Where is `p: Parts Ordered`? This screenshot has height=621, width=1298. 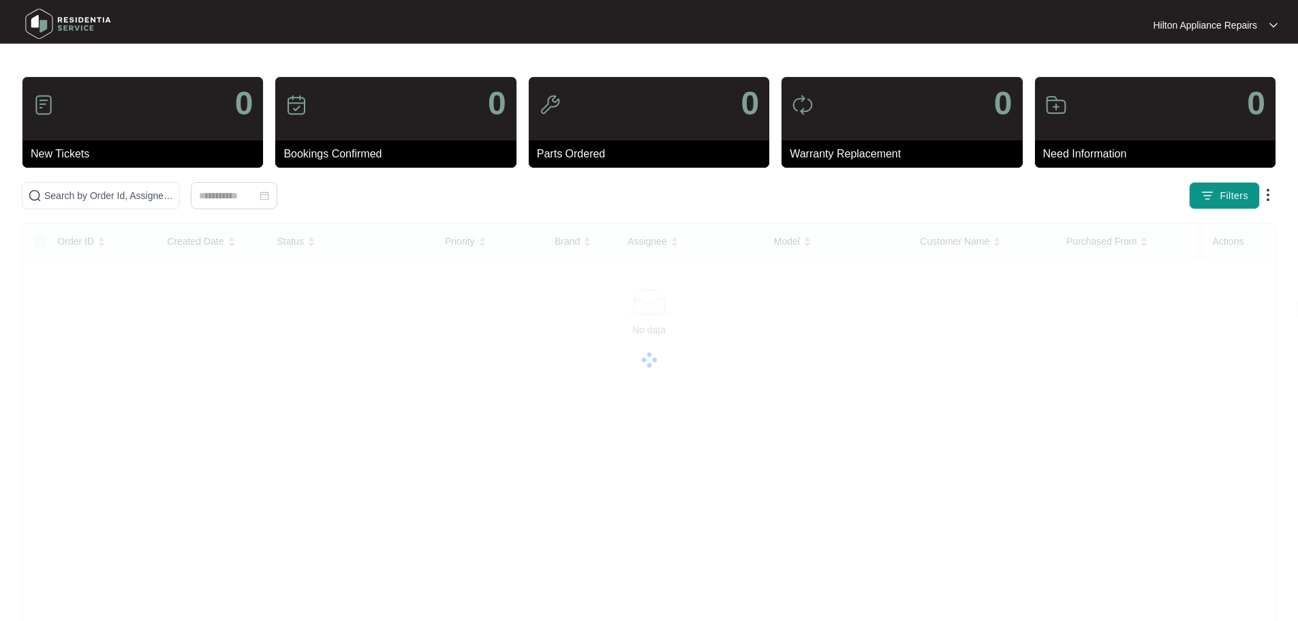
p: Parts Ordered is located at coordinates (653, 154).